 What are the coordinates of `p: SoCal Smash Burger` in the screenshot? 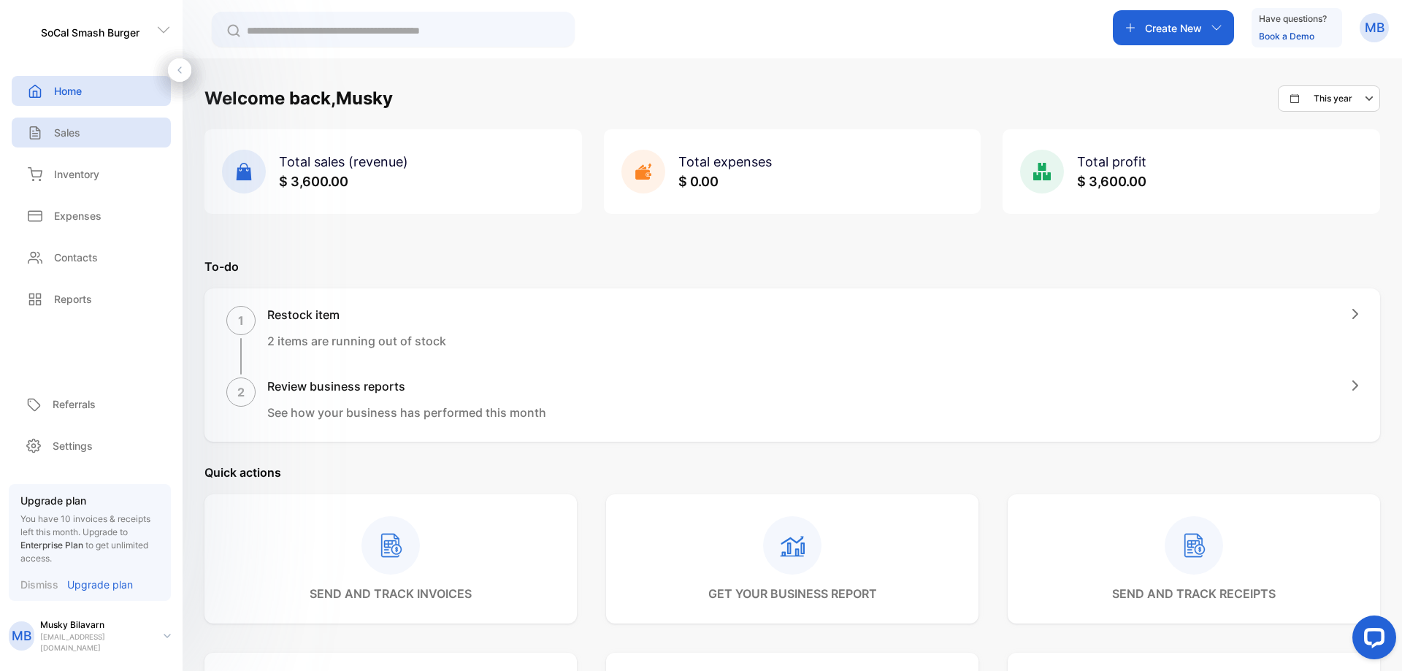 It's located at (90, 32).